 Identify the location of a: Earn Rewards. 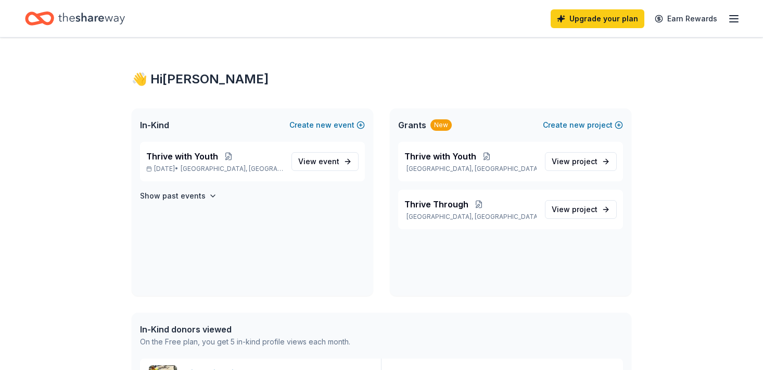
(686, 19).